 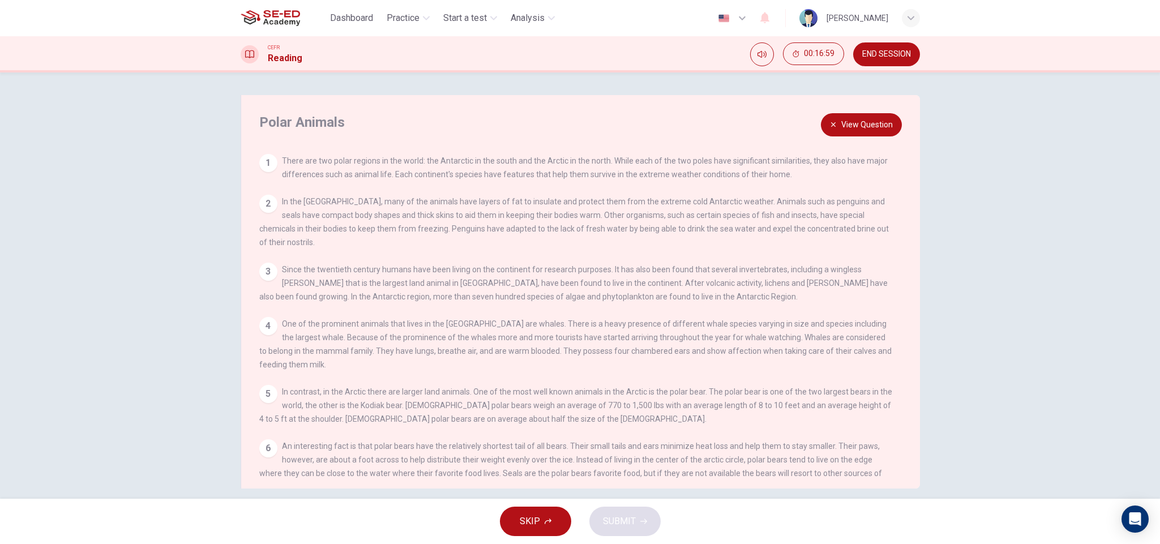 I want to click on div: 5, so click(x=268, y=394).